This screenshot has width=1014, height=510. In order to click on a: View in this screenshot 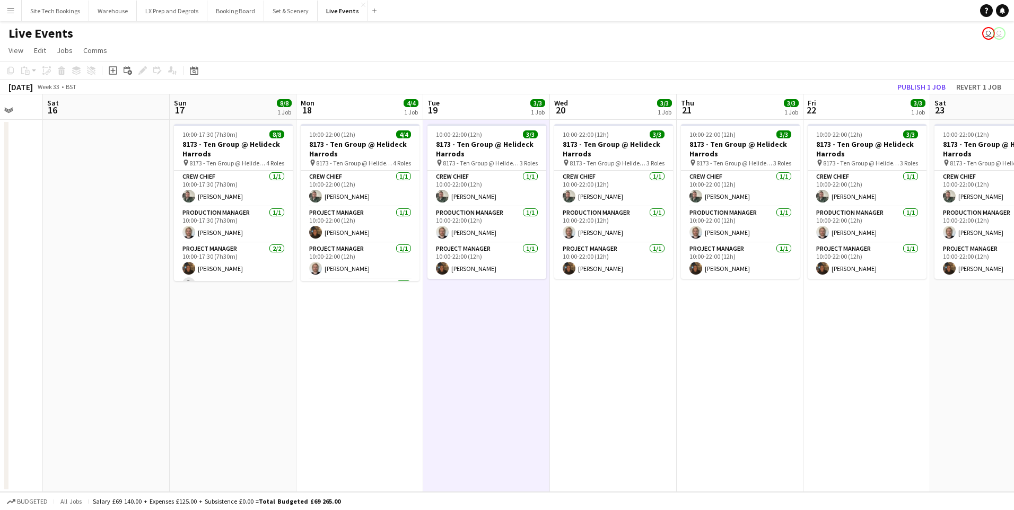, I will do `click(16, 50)`.